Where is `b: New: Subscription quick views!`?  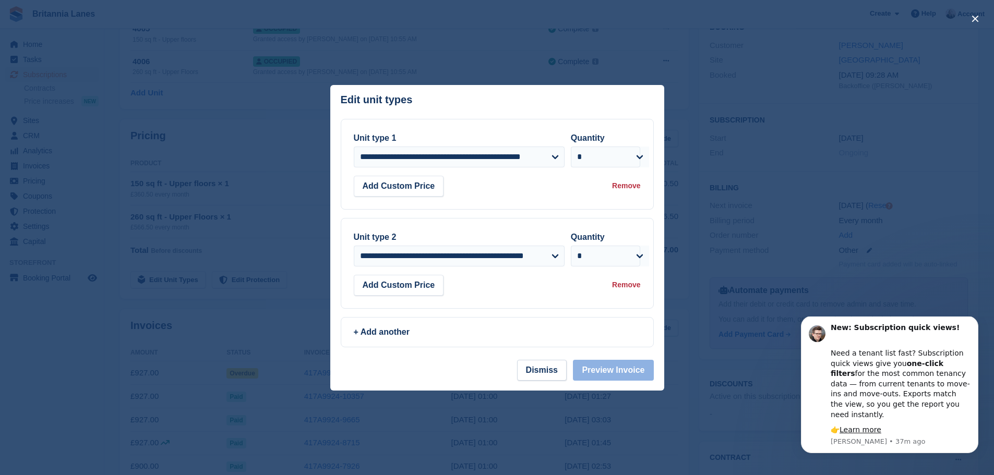 b: New: Subscription quick views! is located at coordinates (110, 11).